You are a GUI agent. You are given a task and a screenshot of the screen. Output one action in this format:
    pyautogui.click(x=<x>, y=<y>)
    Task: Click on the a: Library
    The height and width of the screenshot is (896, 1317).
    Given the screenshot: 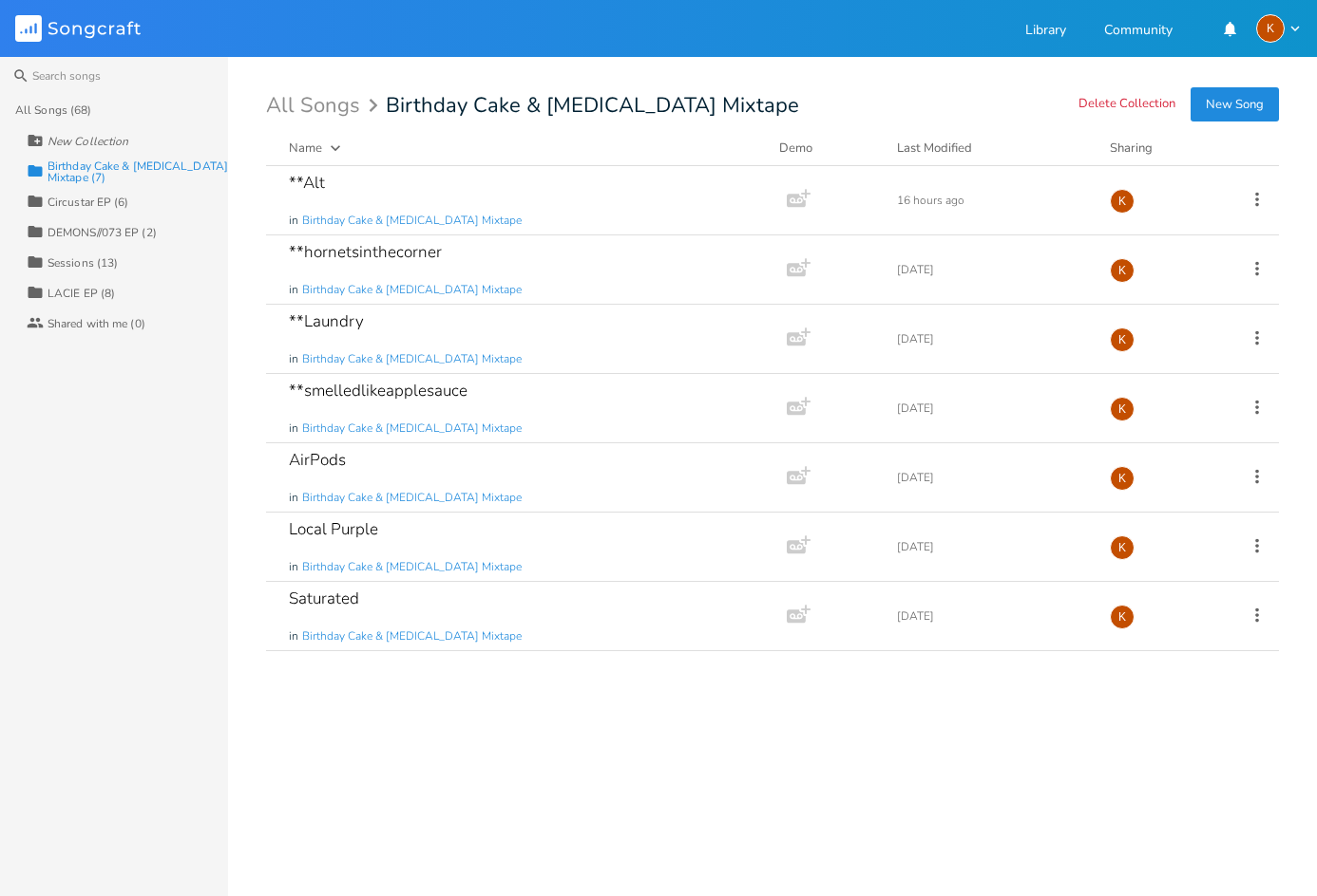 What is the action you would take?
    pyautogui.click(x=1045, y=31)
    